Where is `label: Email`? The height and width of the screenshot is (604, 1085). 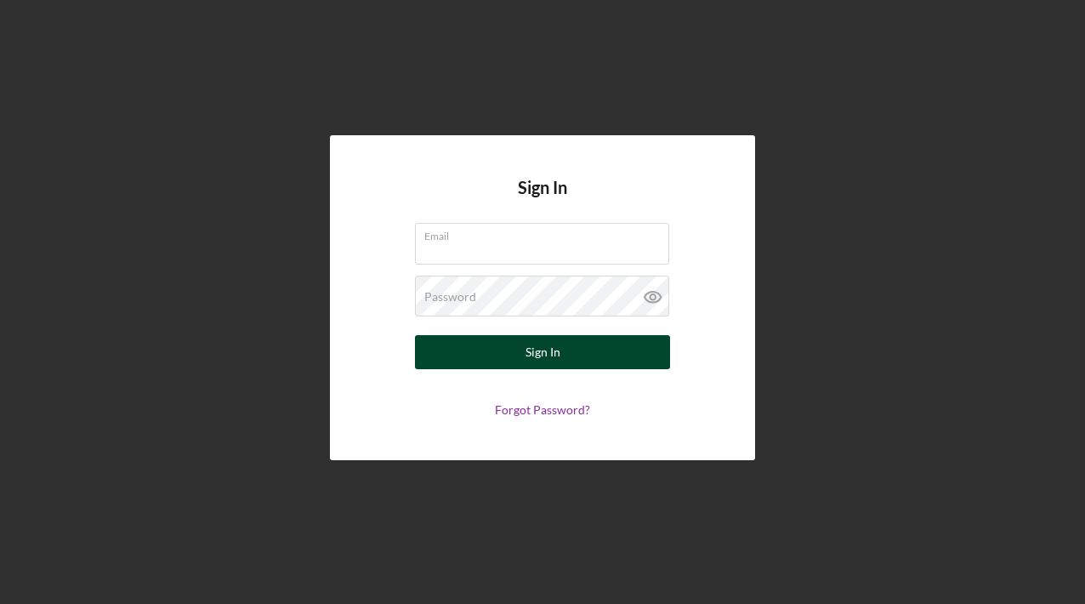 label: Email is located at coordinates (547, 233).